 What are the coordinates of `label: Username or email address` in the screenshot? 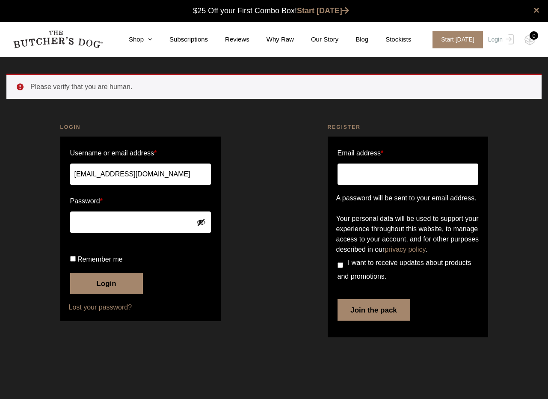 It's located at (140, 153).